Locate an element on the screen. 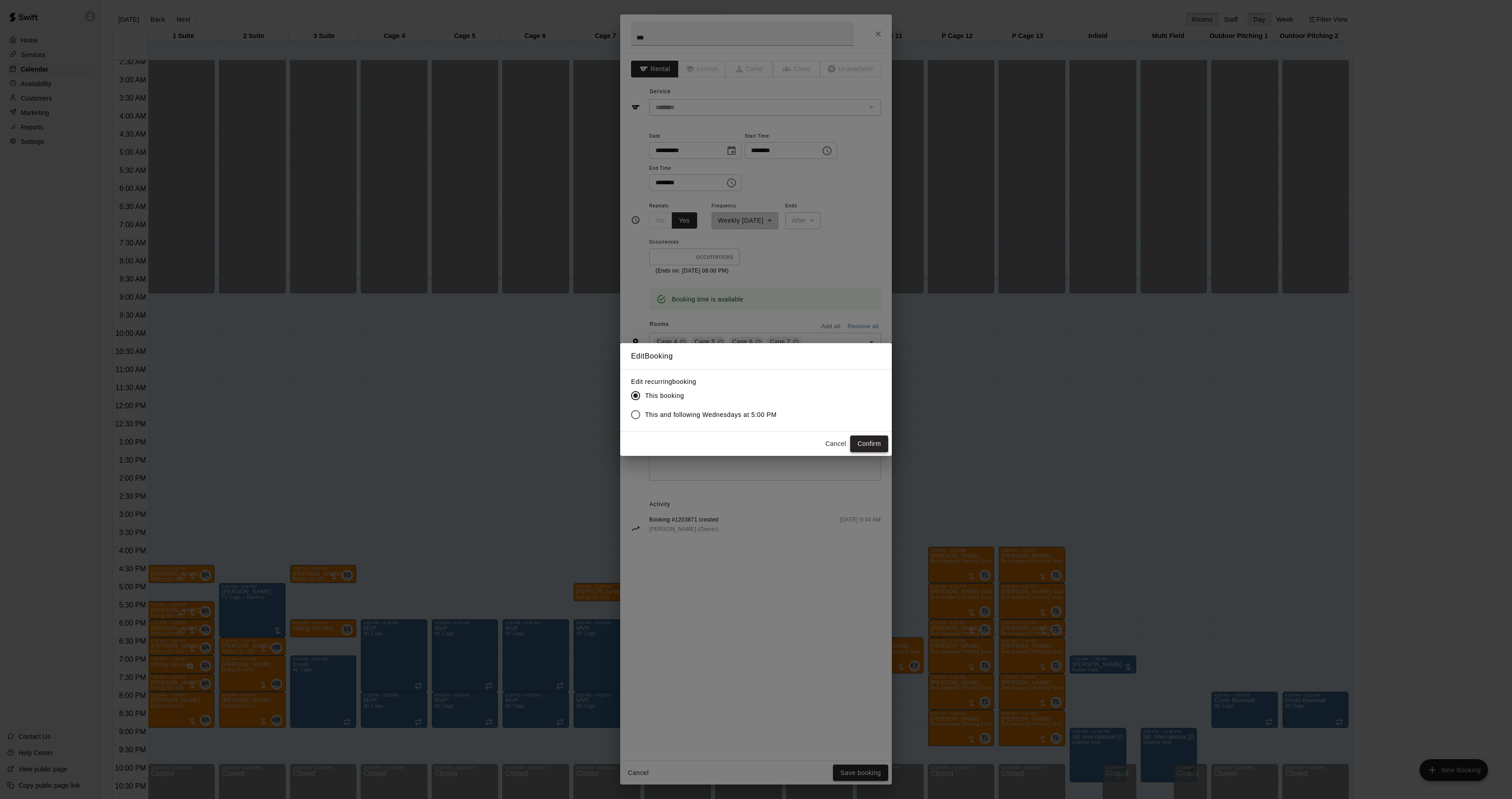 The width and height of the screenshot is (1512, 799). button: Confirm is located at coordinates (869, 443).